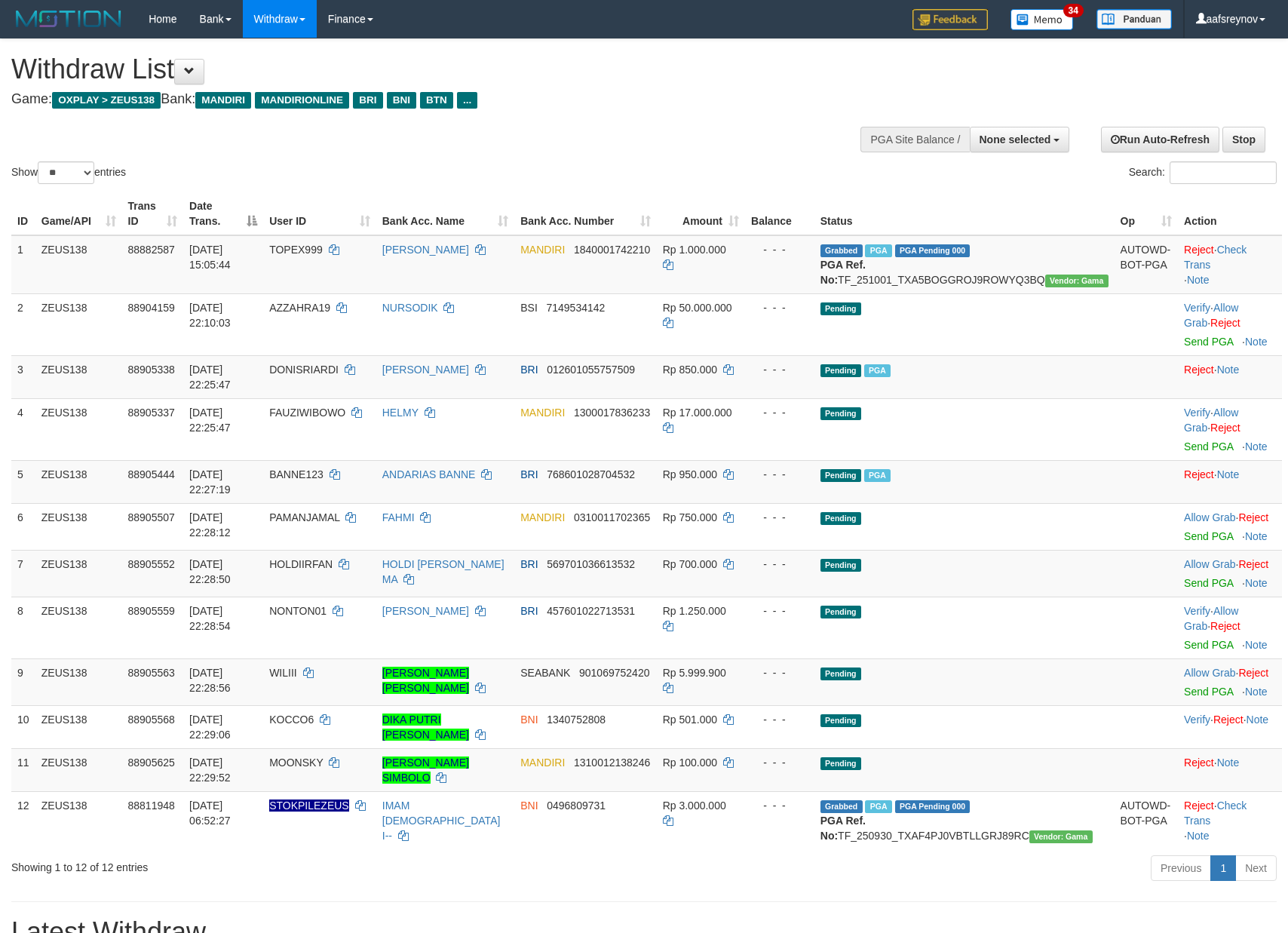  What do you see at coordinates (950, 20) in the screenshot?
I see `img: Feedback.jpg` at bounding box center [950, 20].